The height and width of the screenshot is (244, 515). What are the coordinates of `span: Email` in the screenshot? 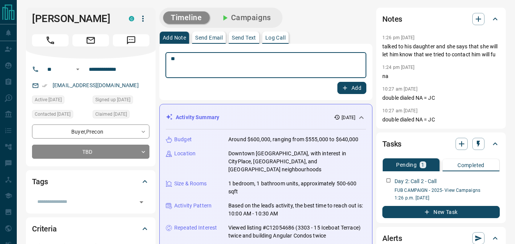 It's located at (91, 40).